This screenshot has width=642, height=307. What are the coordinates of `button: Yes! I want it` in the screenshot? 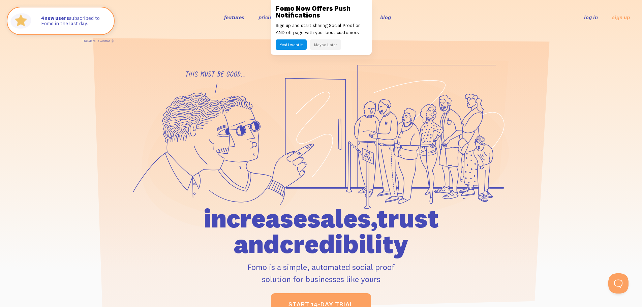 It's located at (291, 45).